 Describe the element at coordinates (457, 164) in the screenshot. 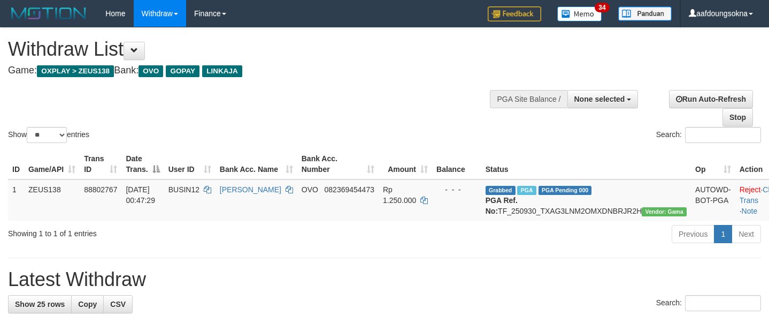

I see `th: Balance` at that location.